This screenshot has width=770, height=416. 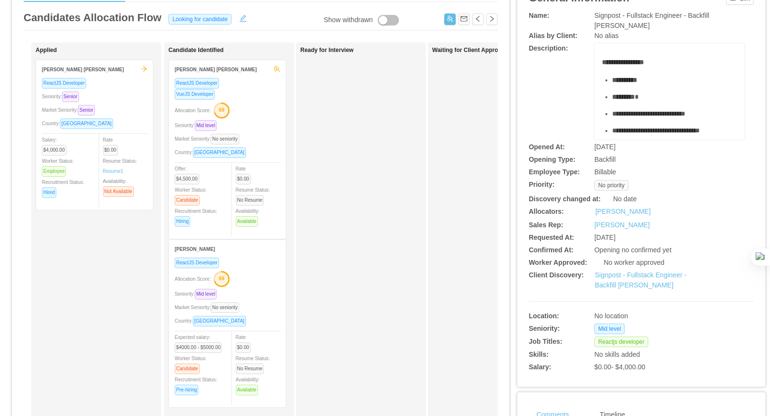 What do you see at coordinates (253, 363) in the screenshot?
I see `span: Resume Status:` at bounding box center [253, 363].